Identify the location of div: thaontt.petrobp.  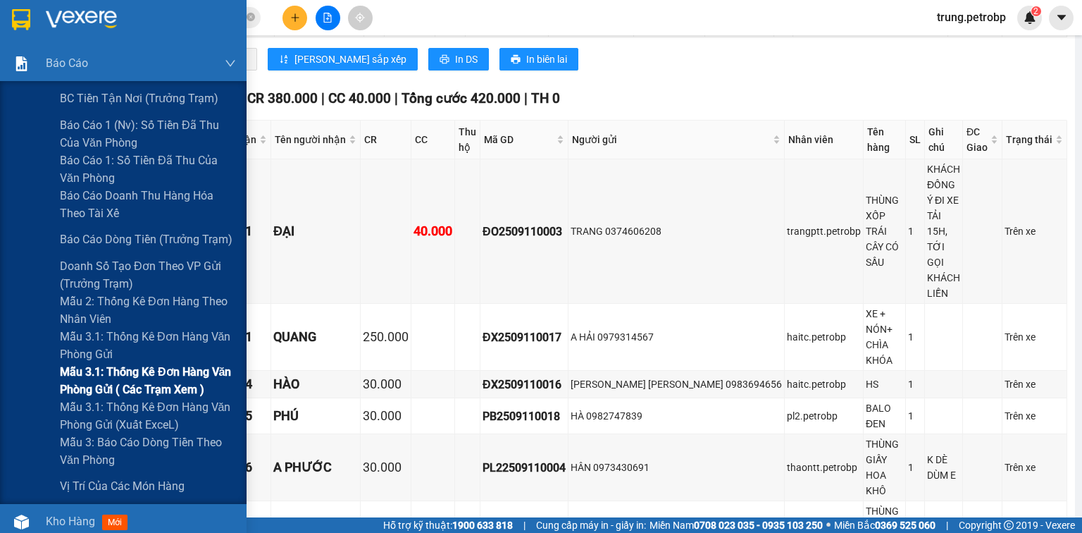
(824, 467).